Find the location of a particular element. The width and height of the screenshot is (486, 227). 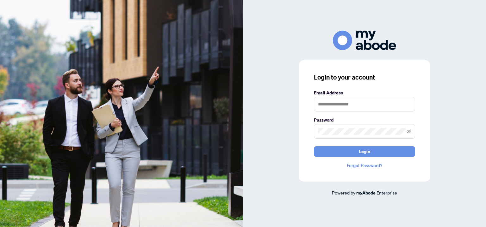

h3: Login to your account is located at coordinates (364, 77).